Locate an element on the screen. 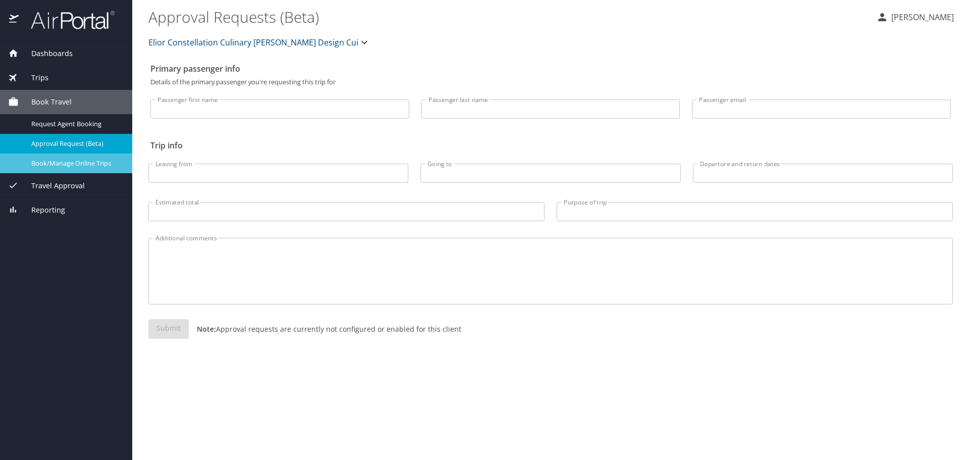  img: airportal-logo.png is located at coordinates (67, 20).